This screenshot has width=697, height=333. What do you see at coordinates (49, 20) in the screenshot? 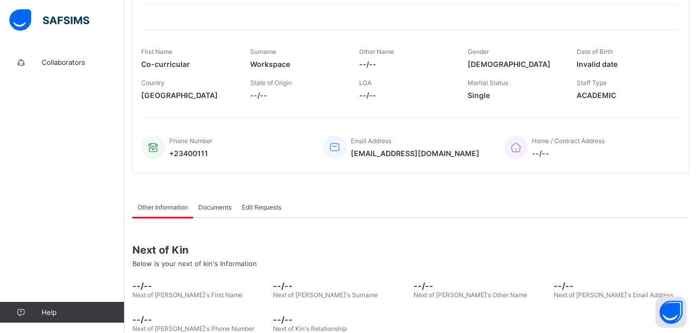
I see `img: safsims` at bounding box center [49, 20].